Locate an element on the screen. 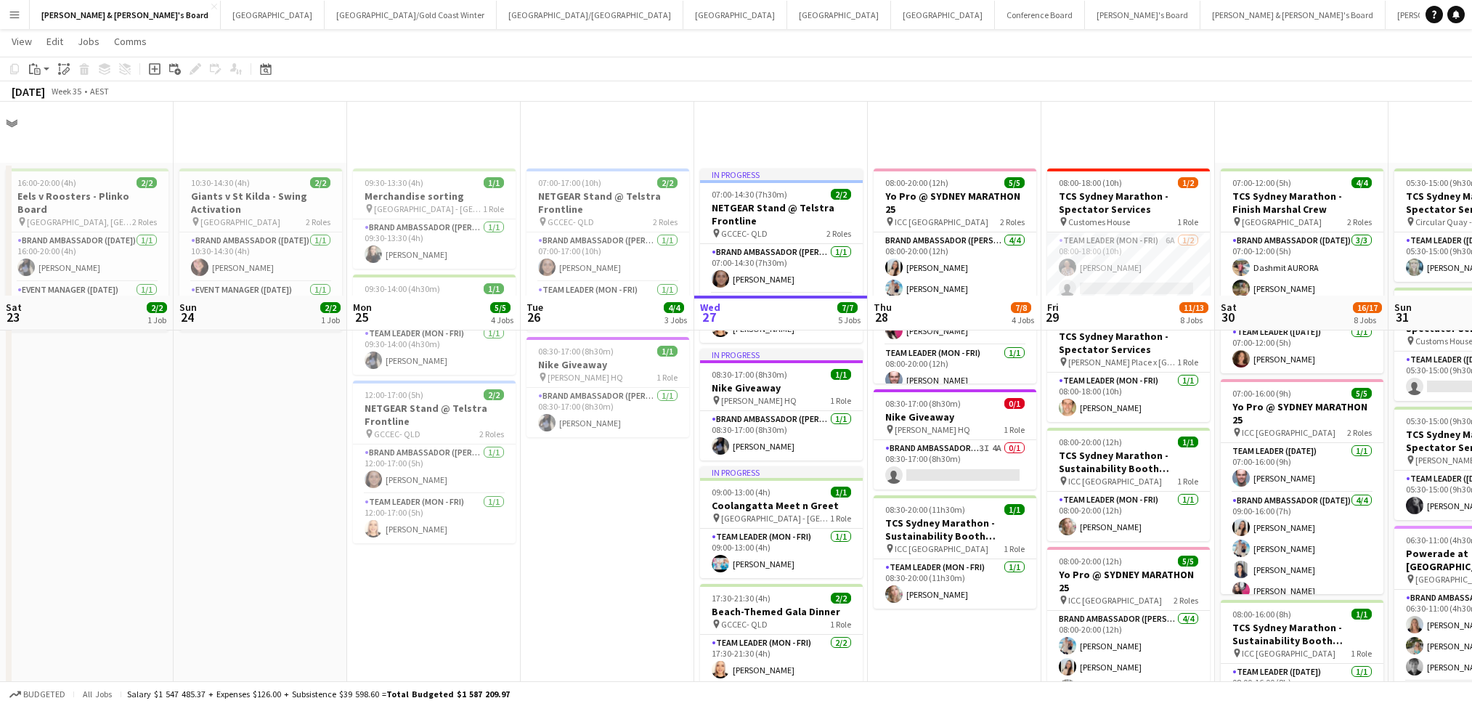 The image size is (1472, 706). button: Budgeted is located at coordinates (37, 694).